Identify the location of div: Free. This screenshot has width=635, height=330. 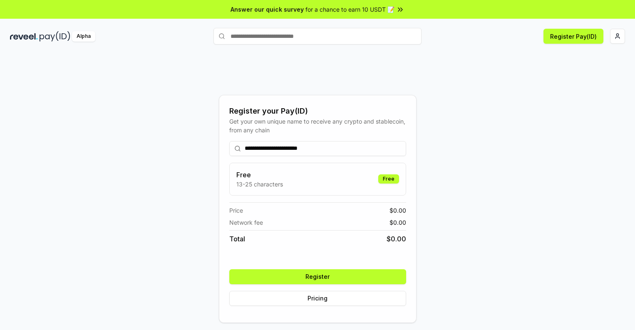
(388, 179).